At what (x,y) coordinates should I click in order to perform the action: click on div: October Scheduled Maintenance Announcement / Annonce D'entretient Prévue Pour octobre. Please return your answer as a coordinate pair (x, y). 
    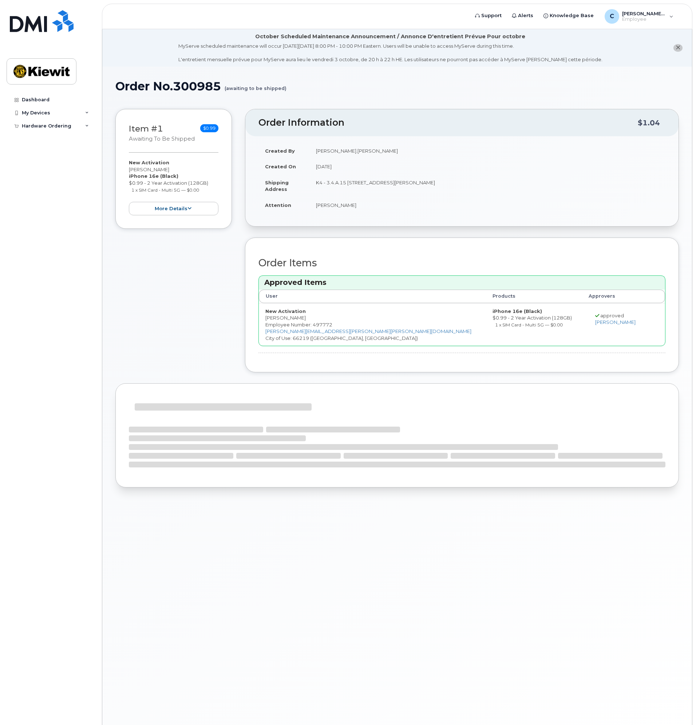
    Looking at the image, I should click on (390, 36).